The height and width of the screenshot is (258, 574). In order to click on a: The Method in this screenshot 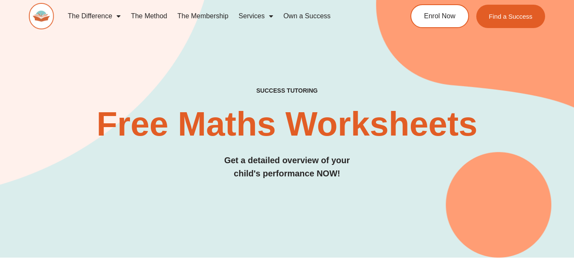, I will do `click(149, 16)`.